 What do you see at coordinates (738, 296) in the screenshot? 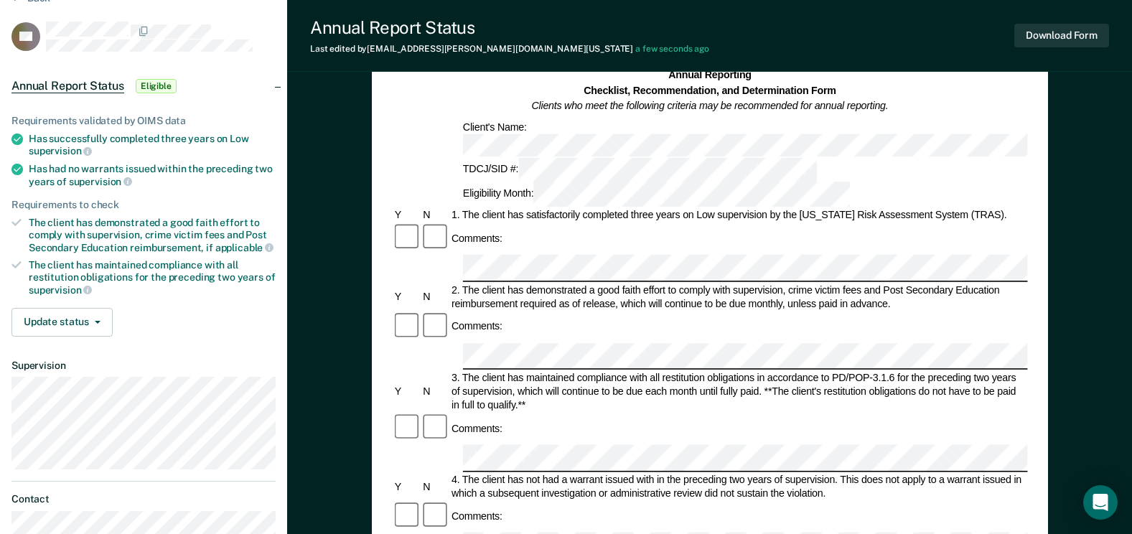
I see `div: 2. The client has demonstrated a good faith effort to comply with supervision, crime victim fees ...` at bounding box center [738, 296].